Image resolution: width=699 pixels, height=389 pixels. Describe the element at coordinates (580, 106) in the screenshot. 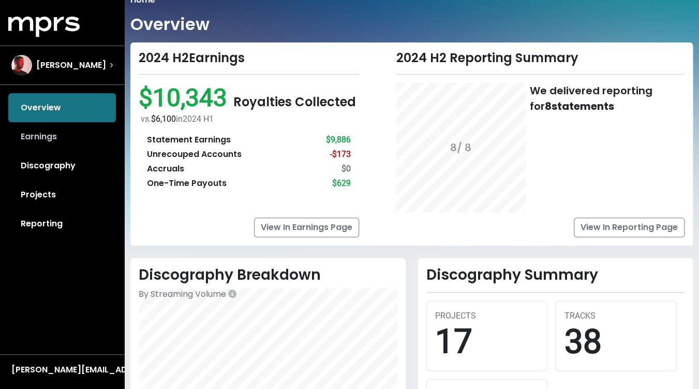

I see `b: 8 statements` at that location.